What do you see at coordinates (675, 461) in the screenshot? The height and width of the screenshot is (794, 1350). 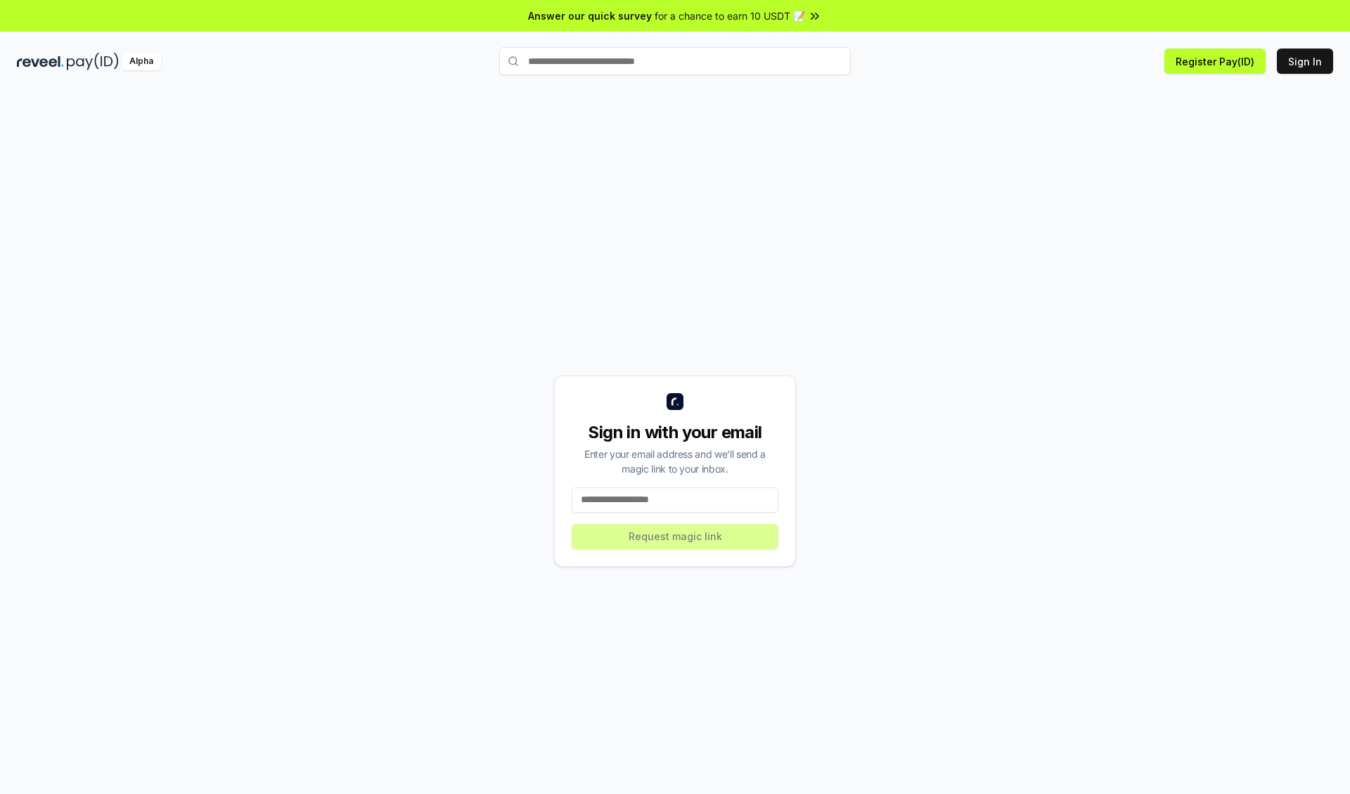 I see `div: Enter your email address and we’ll send a magic link to your inbox.` at bounding box center [675, 461].